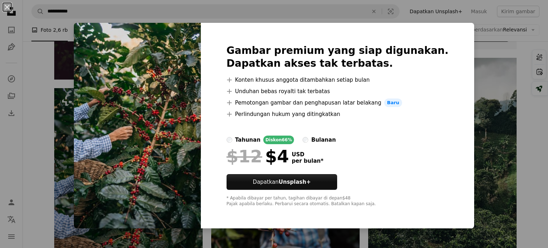 This screenshot has width=548, height=248. I want to click on h2: Gambar premium yang siap digunakan. Dapatkan akses tak terbatas., so click(337, 57).